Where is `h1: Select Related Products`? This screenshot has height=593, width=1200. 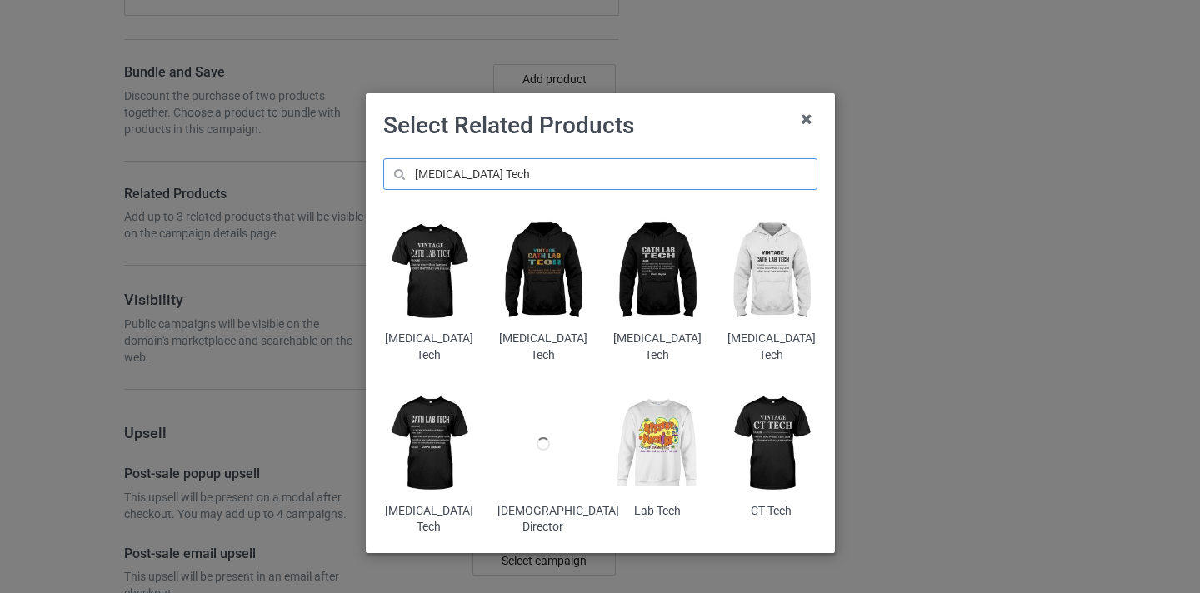 h1: Select Related Products is located at coordinates (600, 126).